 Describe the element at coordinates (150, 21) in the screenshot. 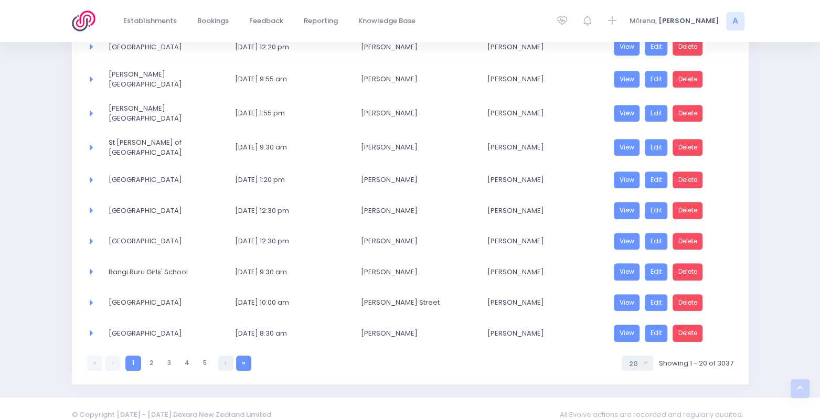

I see `a: Establishments` at that location.